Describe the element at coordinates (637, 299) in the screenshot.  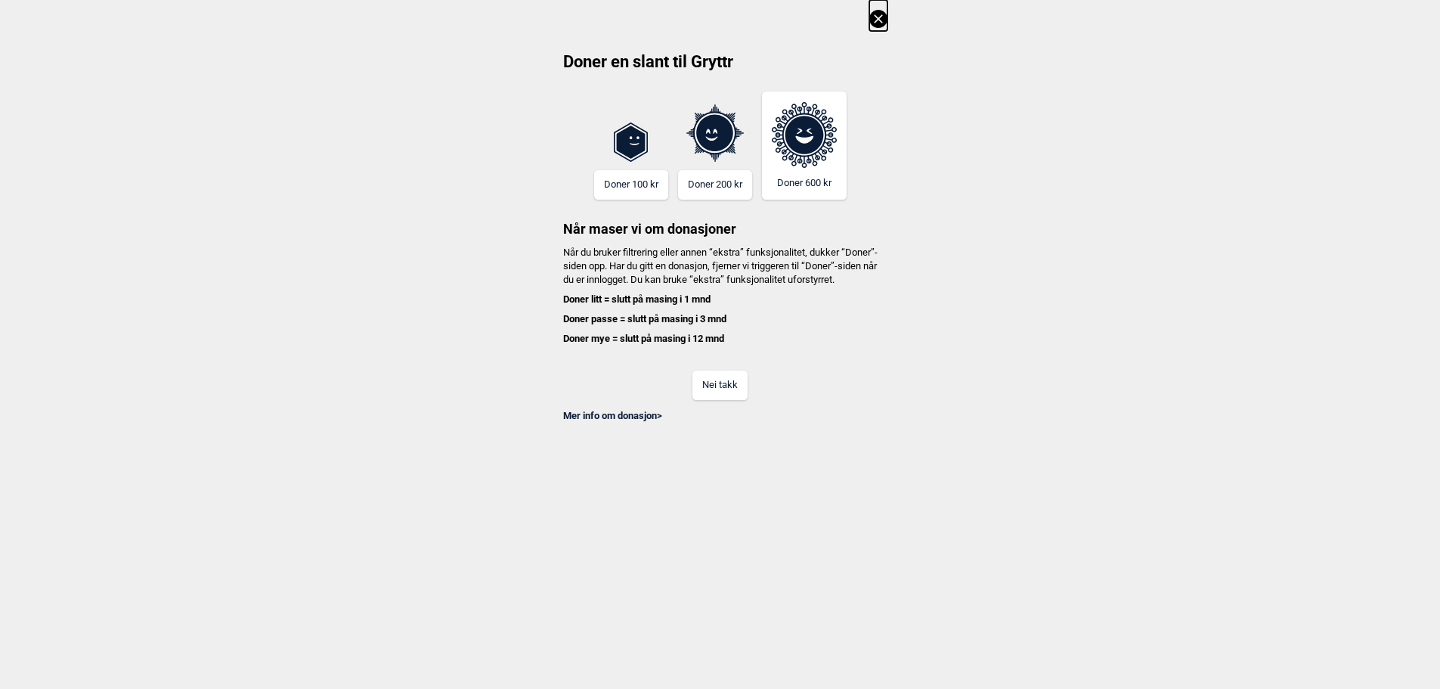
I see `b: Doner litt = slutt på masing i 1 mnd` at that location.